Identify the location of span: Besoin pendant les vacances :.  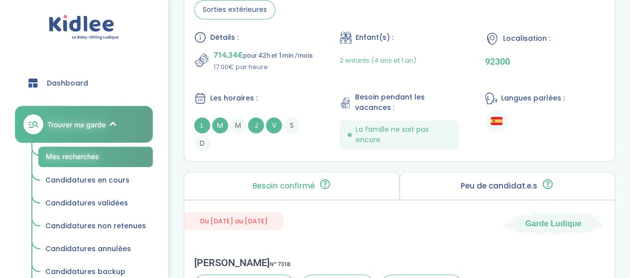
(407, 103).